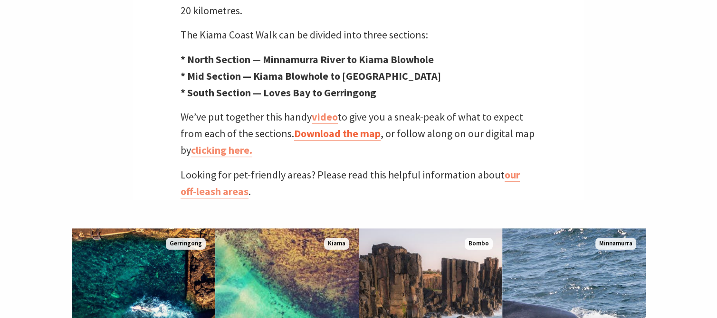 The height and width of the screenshot is (318, 717). I want to click on a: our off-leash areas, so click(350, 183).